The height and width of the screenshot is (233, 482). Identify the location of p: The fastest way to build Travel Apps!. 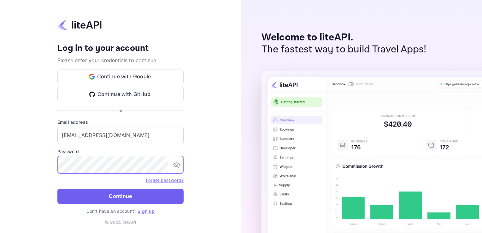
(344, 50).